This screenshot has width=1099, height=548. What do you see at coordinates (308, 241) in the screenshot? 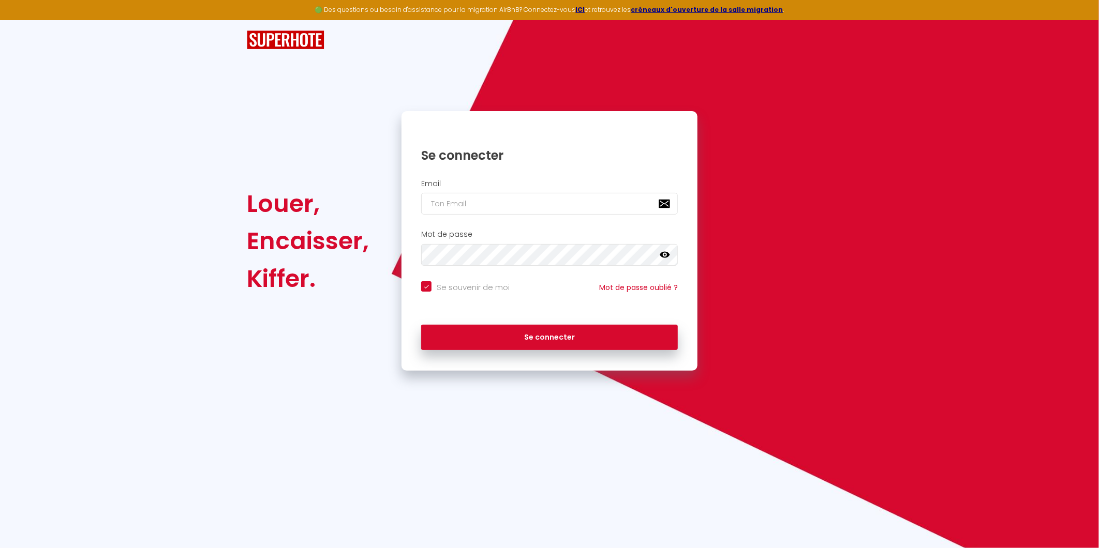
I see `div: Encaisser,` at bounding box center [308, 241].